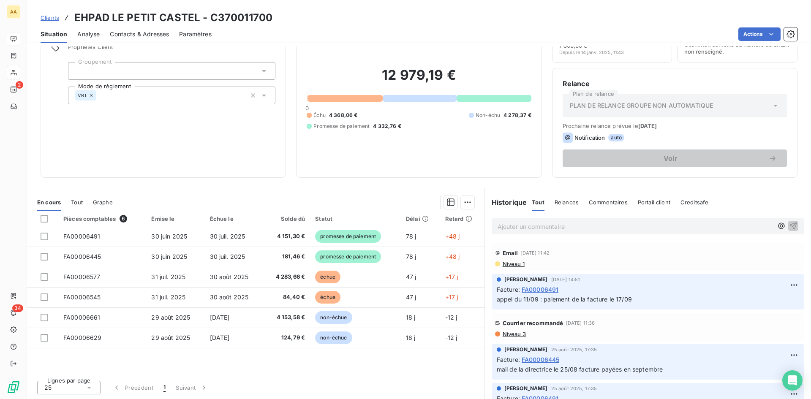  What do you see at coordinates (411, 257) in the screenshot?
I see `span: 78 j` at bounding box center [411, 257].